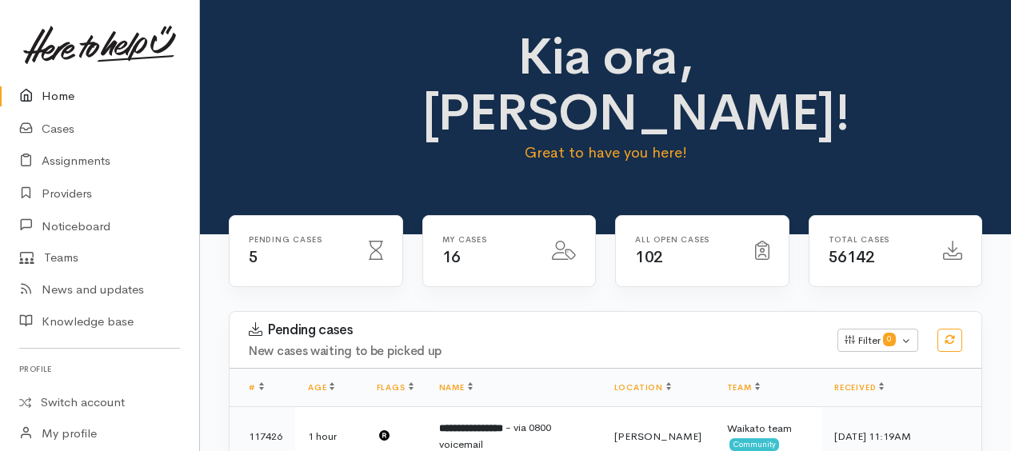  Describe the element at coordinates (743, 387) in the screenshot. I see `a: Team` at that location.